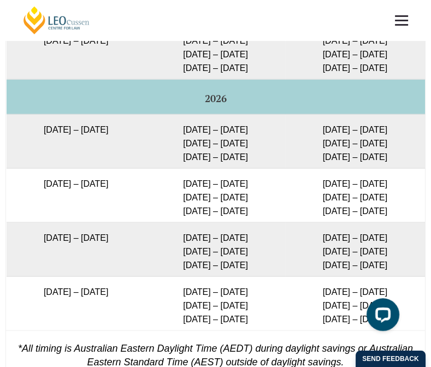 The width and height of the screenshot is (431, 367). What do you see at coordinates (216, 99) in the screenshot?
I see `h5: 2026` at bounding box center [216, 99].